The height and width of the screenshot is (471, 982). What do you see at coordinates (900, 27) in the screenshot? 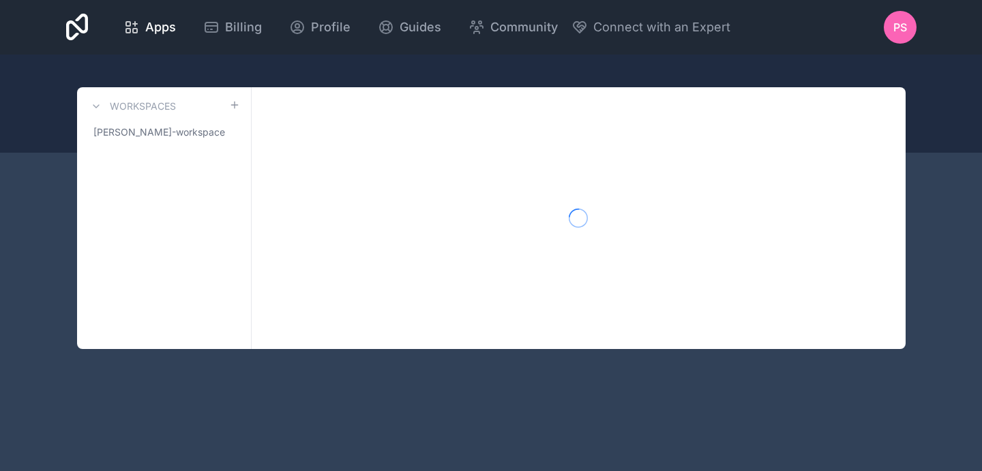
I see `span: PS` at bounding box center [900, 27].